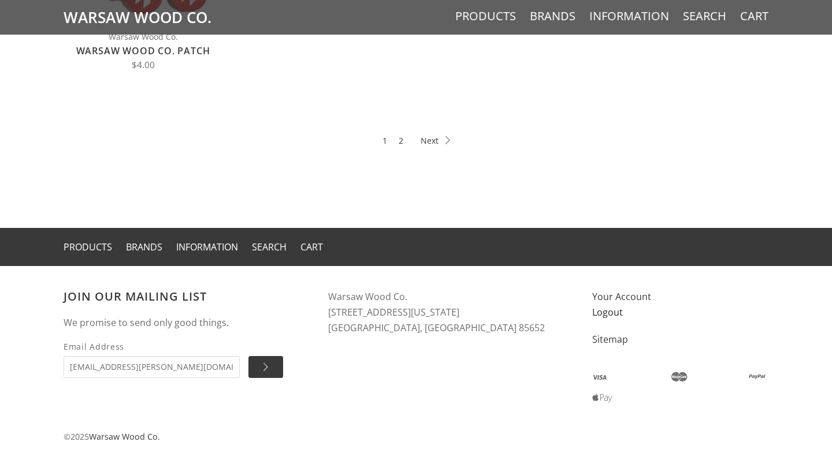 The image size is (832, 472). I want to click on h3: Join our mailing list, so click(184, 296).